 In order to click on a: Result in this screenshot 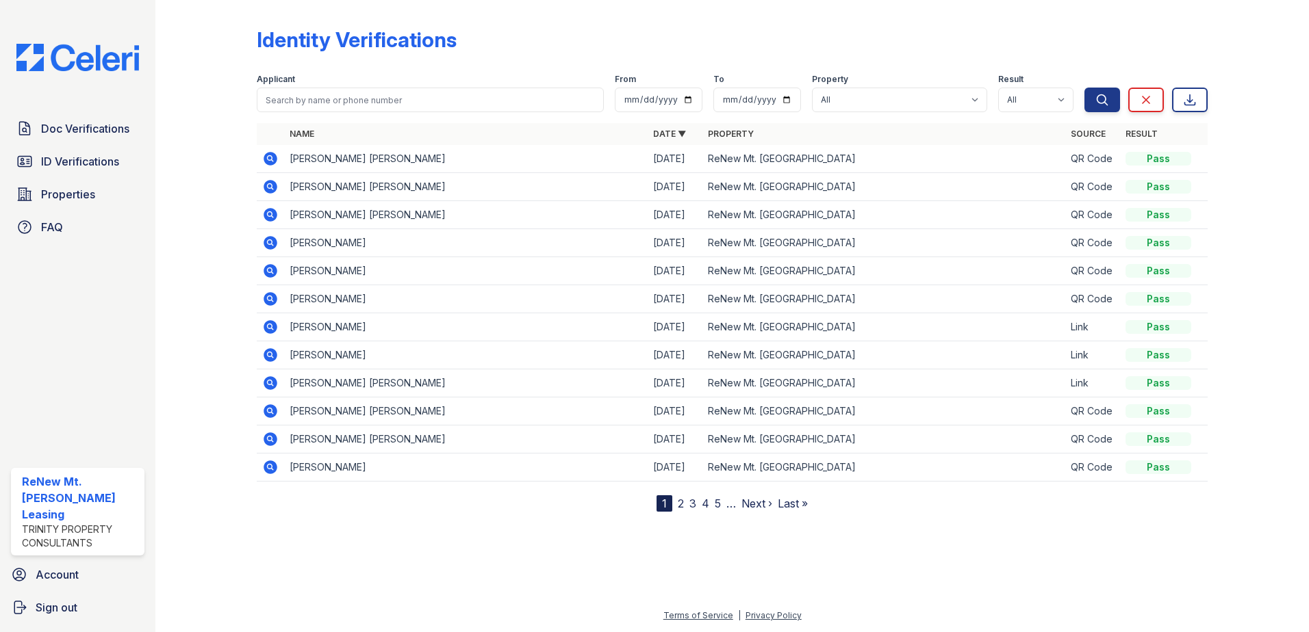, I will do `click(1141, 133)`.